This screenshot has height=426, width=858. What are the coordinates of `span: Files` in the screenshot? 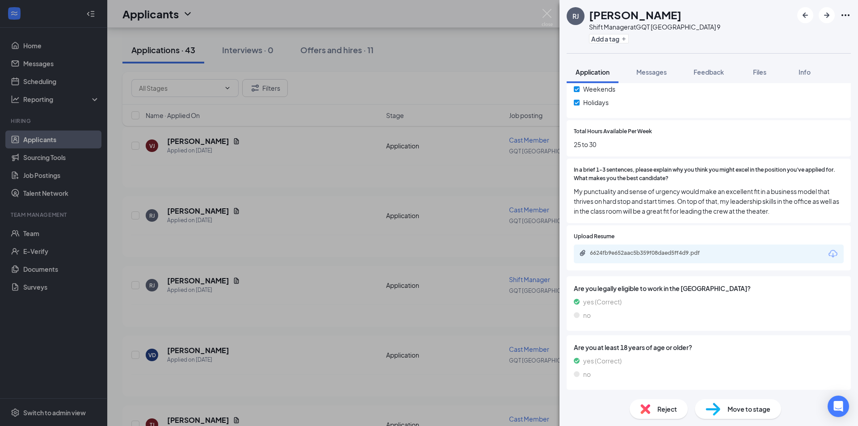 It's located at (760, 72).